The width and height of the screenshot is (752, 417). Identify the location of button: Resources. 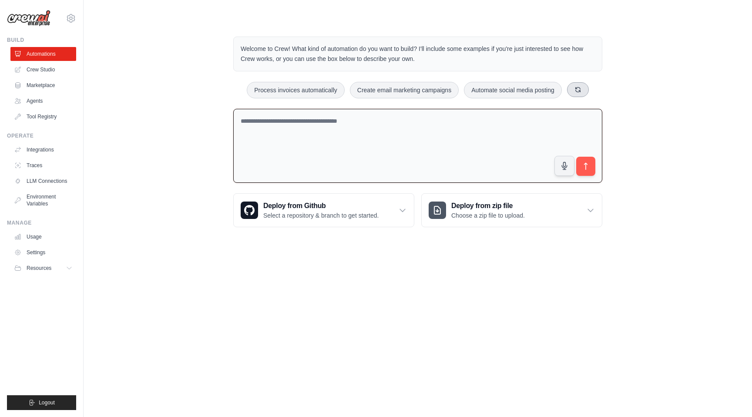
(43, 268).